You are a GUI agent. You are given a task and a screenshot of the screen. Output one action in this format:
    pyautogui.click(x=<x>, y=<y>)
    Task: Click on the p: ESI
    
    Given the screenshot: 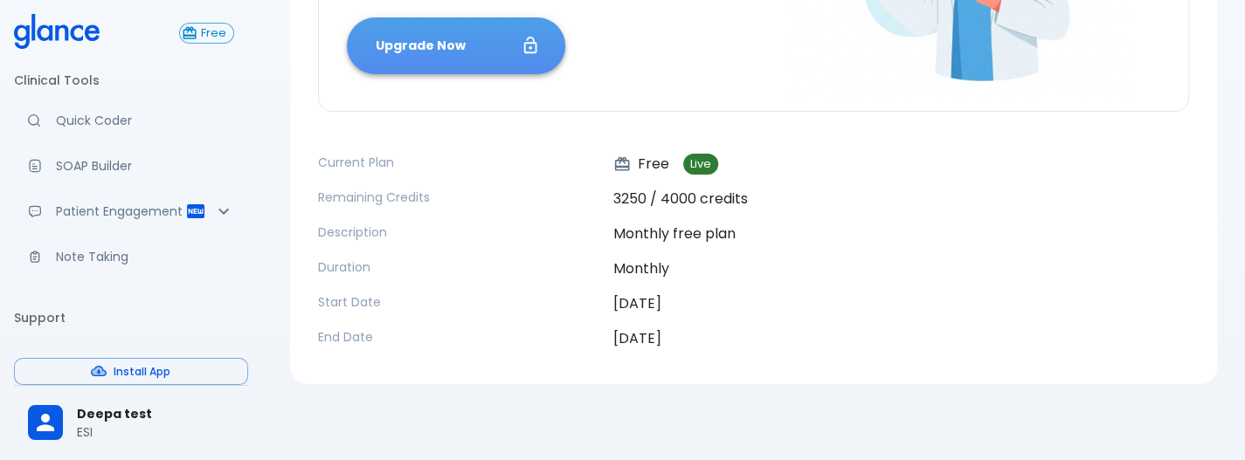 What is the action you would take?
    pyautogui.click(x=155, y=432)
    